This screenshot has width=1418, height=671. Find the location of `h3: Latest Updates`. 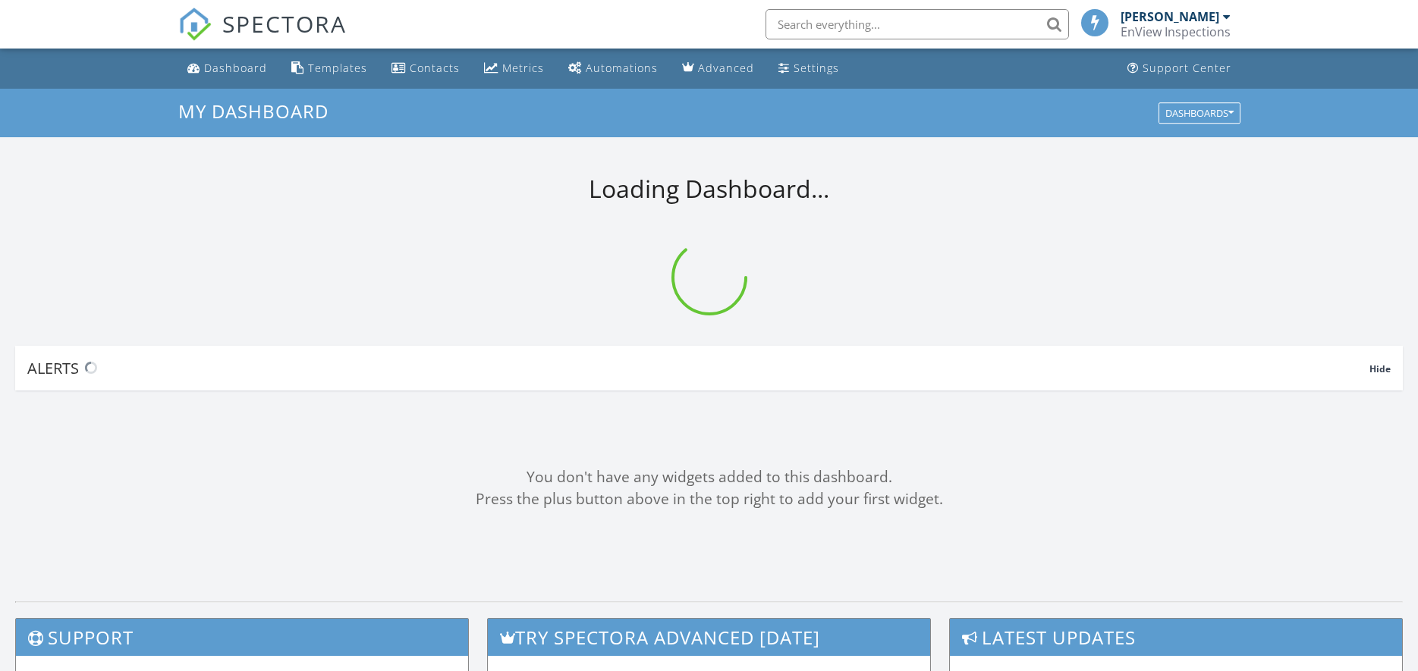

h3: Latest Updates is located at coordinates (1176, 637).